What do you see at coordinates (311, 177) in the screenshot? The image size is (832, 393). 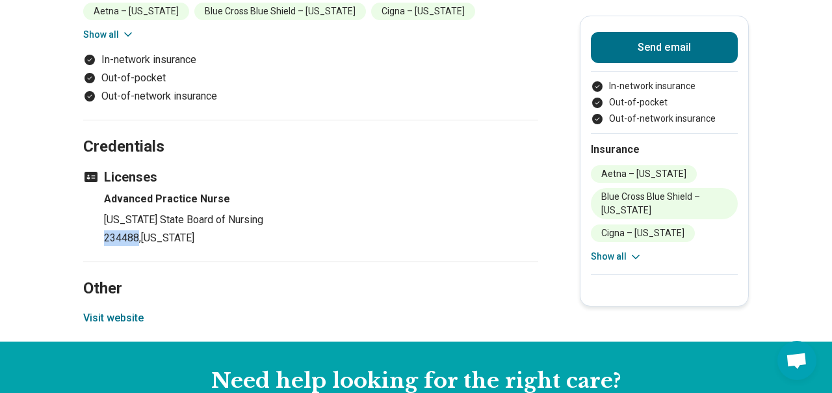 I see `h3: Licenses` at bounding box center [311, 177].